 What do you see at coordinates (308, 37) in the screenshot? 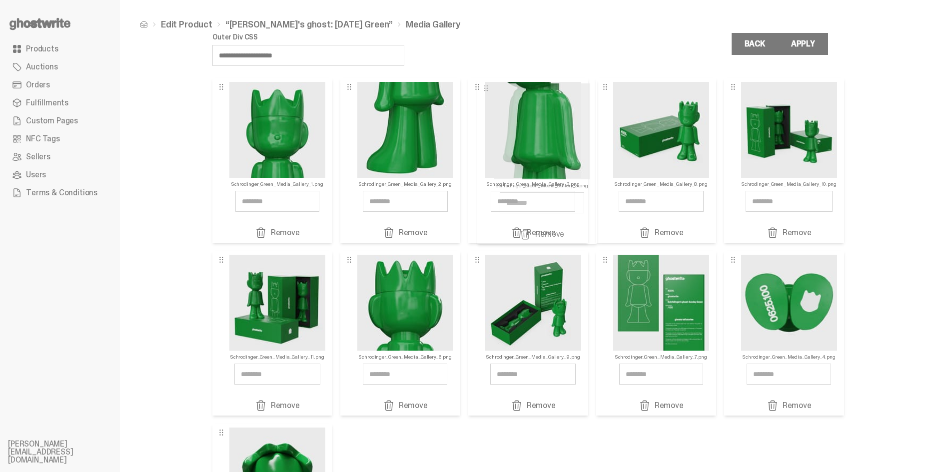
I see `label: Outer Div CSS` at bounding box center [308, 37].